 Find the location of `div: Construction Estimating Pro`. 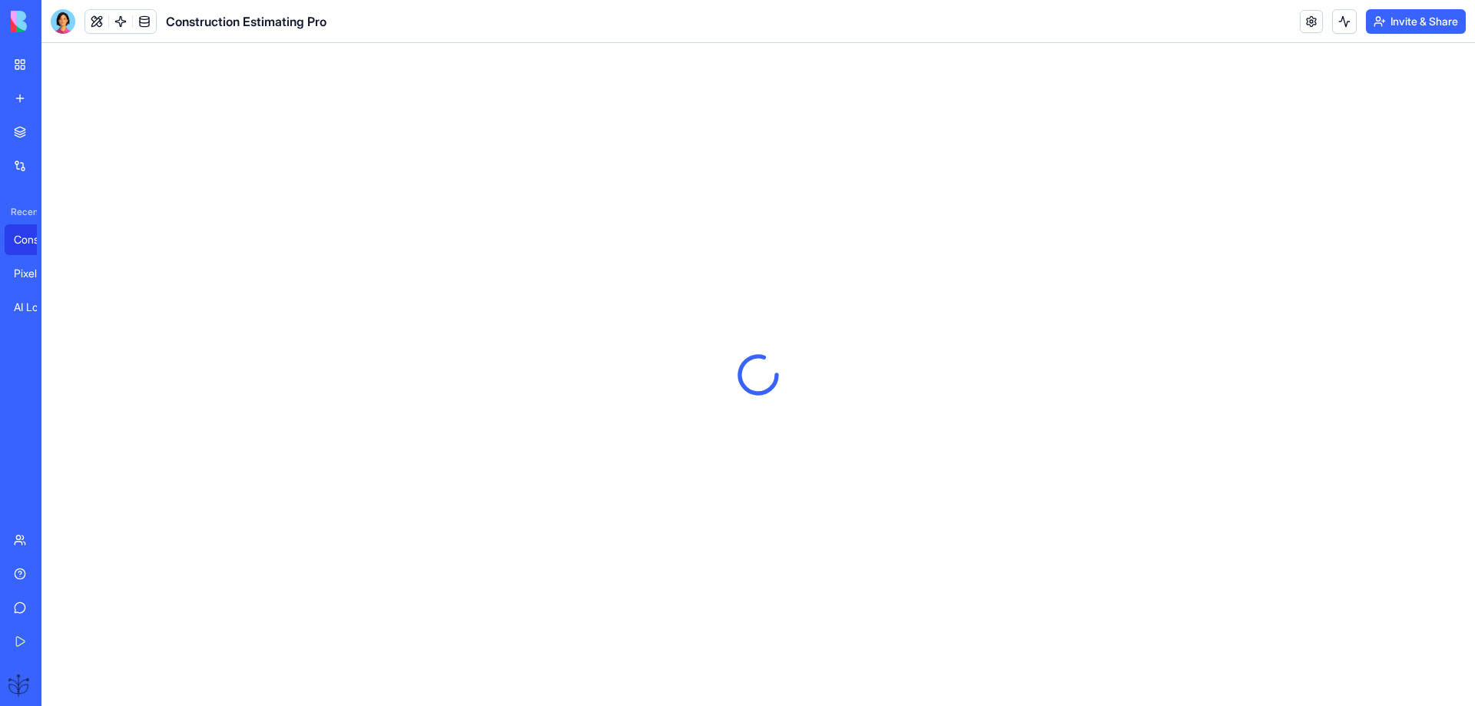

div: Construction Estimating Pro is located at coordinates (35, 240).